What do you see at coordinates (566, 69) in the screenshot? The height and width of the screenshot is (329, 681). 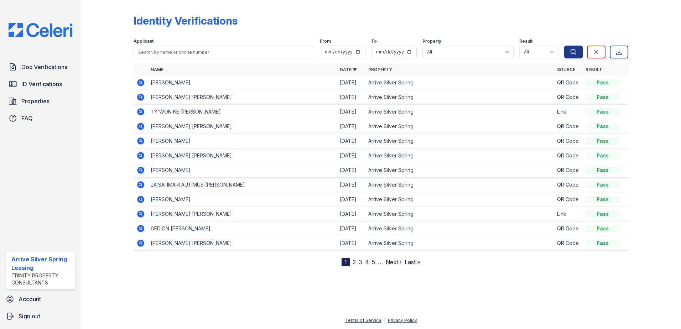 I see `a: Source` at bounding box center [566, 69].